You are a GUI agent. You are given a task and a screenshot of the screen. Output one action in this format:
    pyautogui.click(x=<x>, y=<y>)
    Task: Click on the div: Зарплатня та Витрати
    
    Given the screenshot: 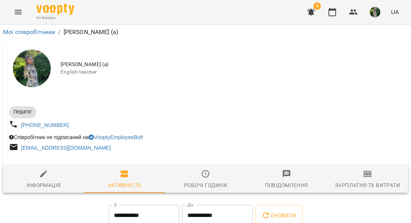 What is the action you would take?
    pyautogui.click(x=368, y=186)
    